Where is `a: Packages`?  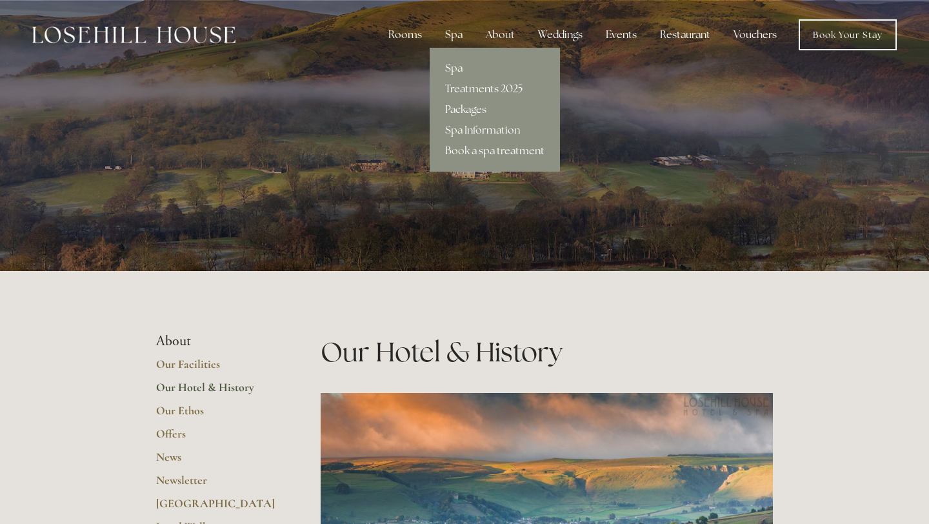
a: Packages is located at coordinates (495, 110).